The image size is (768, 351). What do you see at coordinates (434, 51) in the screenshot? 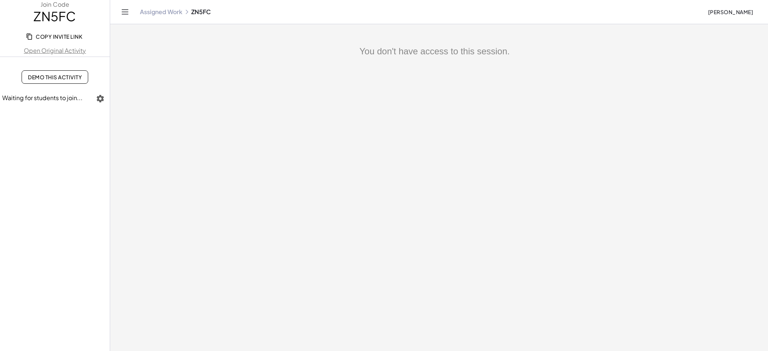
I see `div: You don't have access to this session.` at bounding box center [434, 51].